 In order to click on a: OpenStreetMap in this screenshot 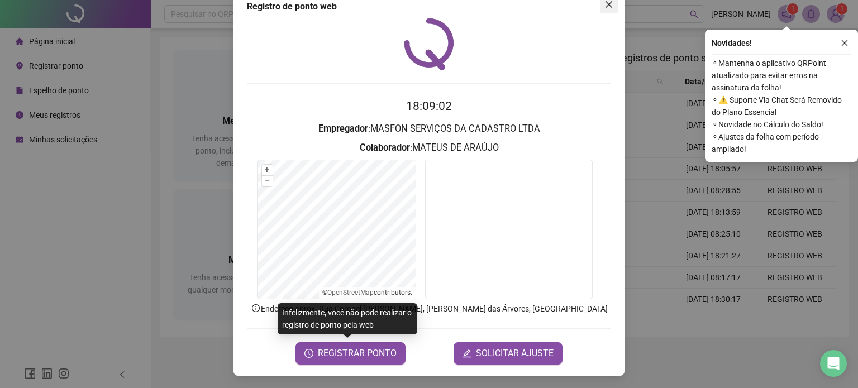, I will do `click(350, 293)`.